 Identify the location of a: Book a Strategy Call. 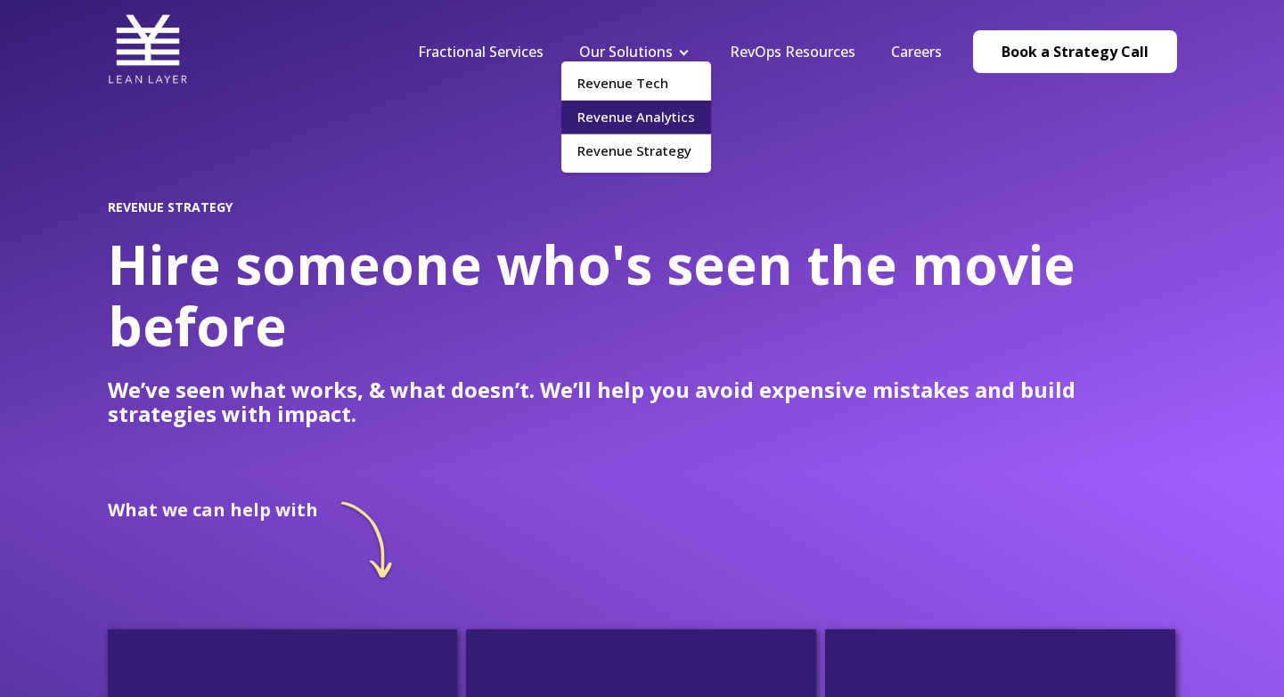
(1074, 52).